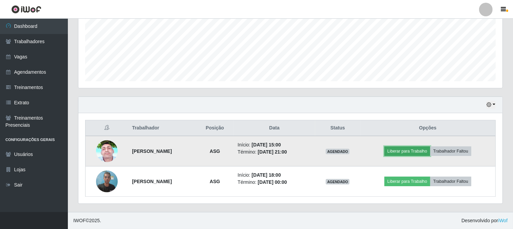  Describe the element at coordinates (428, 128) in the screenshot. I see `th: Opções` at that location.